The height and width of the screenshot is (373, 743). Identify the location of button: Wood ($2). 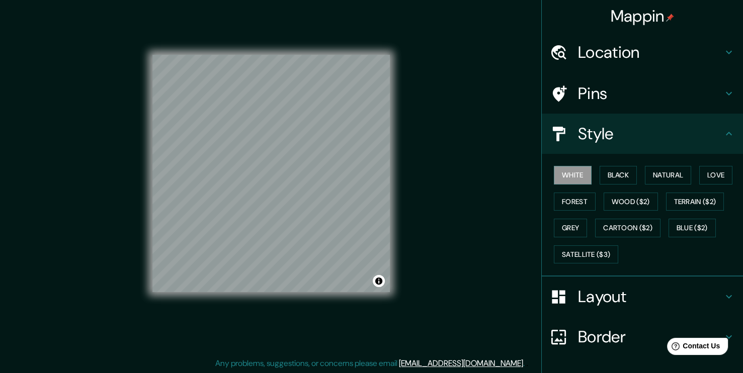
(631, 202).